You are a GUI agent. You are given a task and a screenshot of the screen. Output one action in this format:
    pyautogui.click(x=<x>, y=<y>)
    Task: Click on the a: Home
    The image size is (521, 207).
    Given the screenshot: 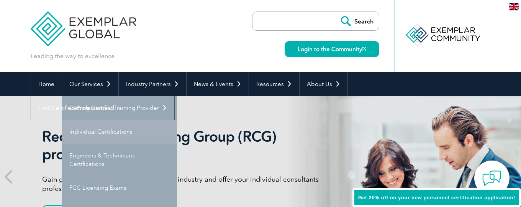 What is the action you would take?
    pyautogui.click(x=46, y=84)
    